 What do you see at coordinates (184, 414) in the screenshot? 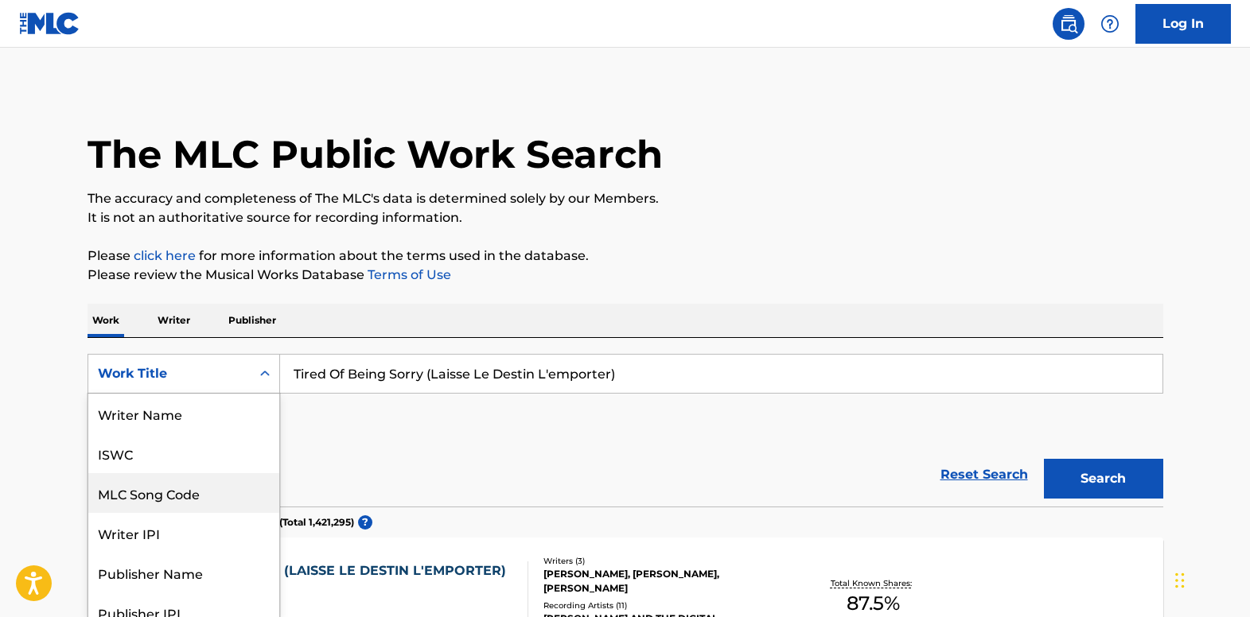
I see `div: Writer Name` at bounding box center [184, 414].